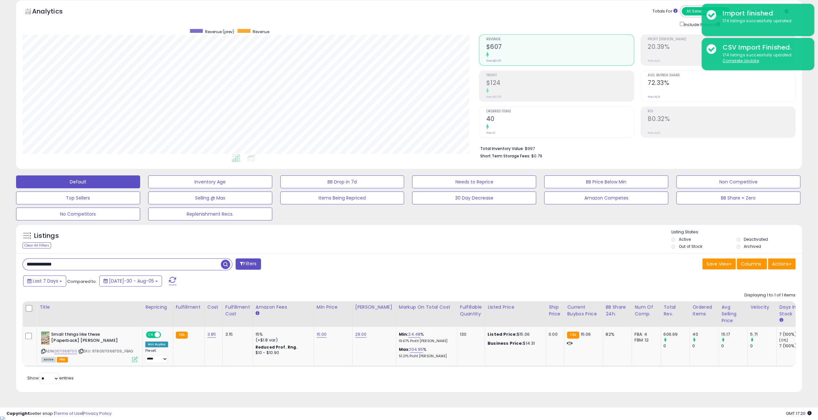 The image size is (818, 420). I want to click on div: 15%, so click(282, 334).